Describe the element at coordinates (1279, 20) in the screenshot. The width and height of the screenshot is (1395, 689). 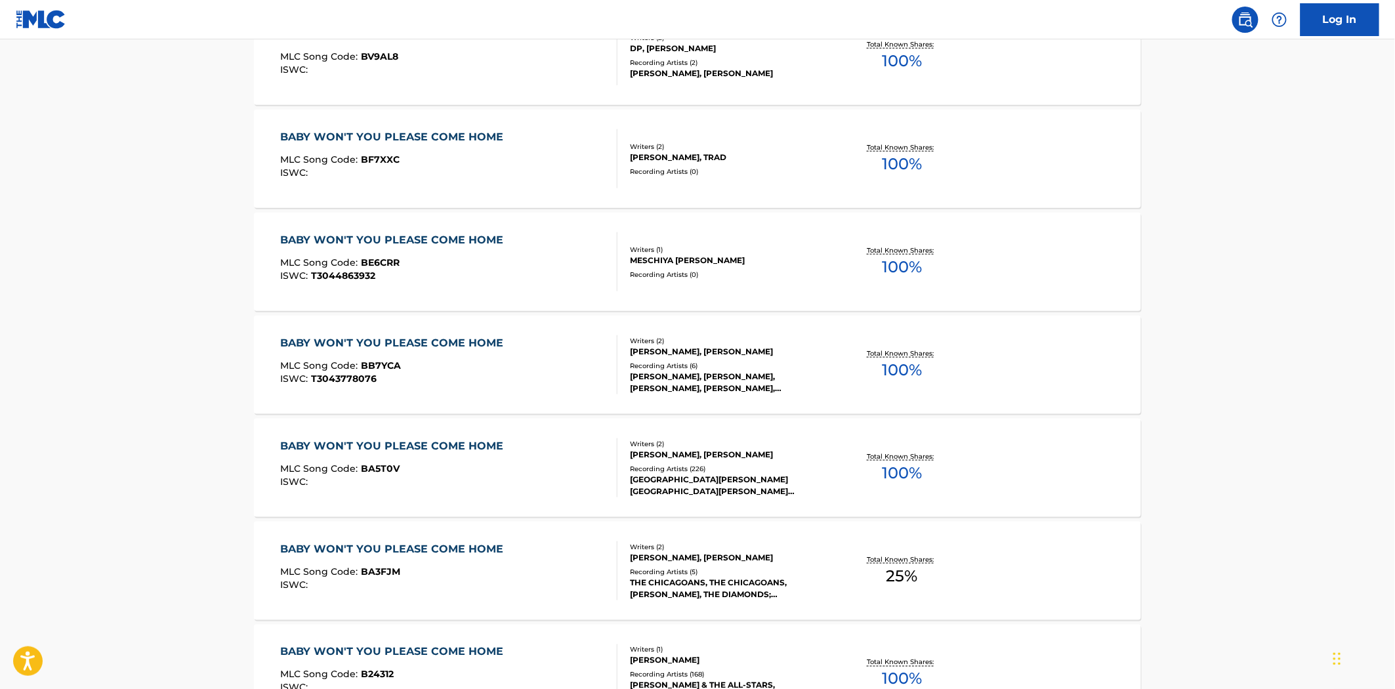
I see `div: Help` at that location.